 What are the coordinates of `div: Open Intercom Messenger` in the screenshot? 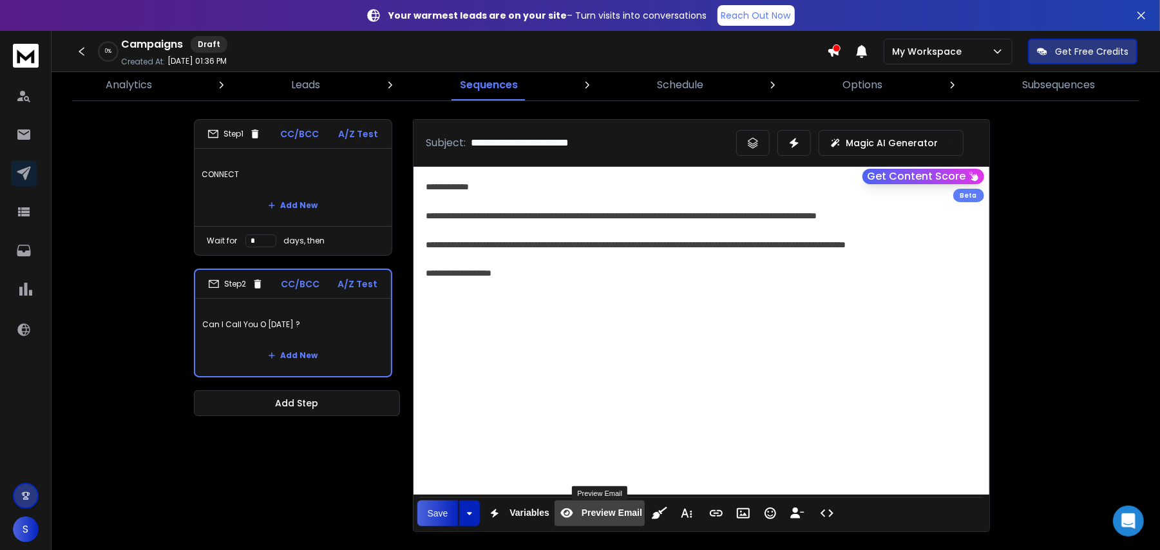 It's located at (1129, 521).